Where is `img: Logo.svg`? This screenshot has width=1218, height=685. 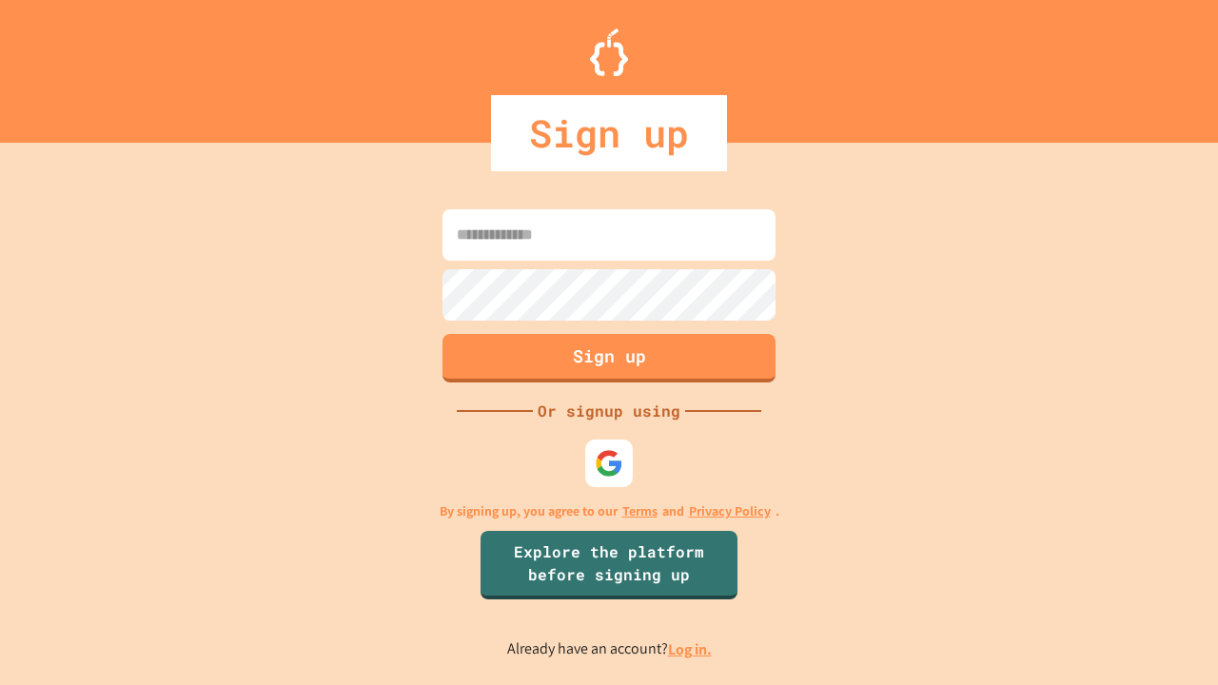 img: Logo.svg is located at coordinates (609, 52).